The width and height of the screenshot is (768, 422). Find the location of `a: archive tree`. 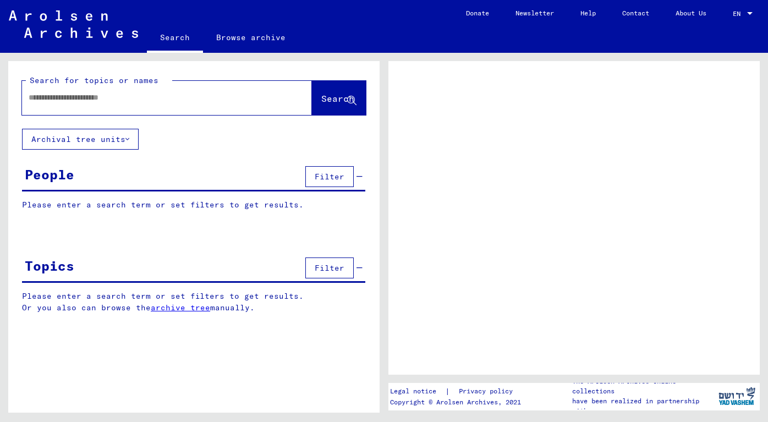

a: archive tree is located at coordinates (180, 308).